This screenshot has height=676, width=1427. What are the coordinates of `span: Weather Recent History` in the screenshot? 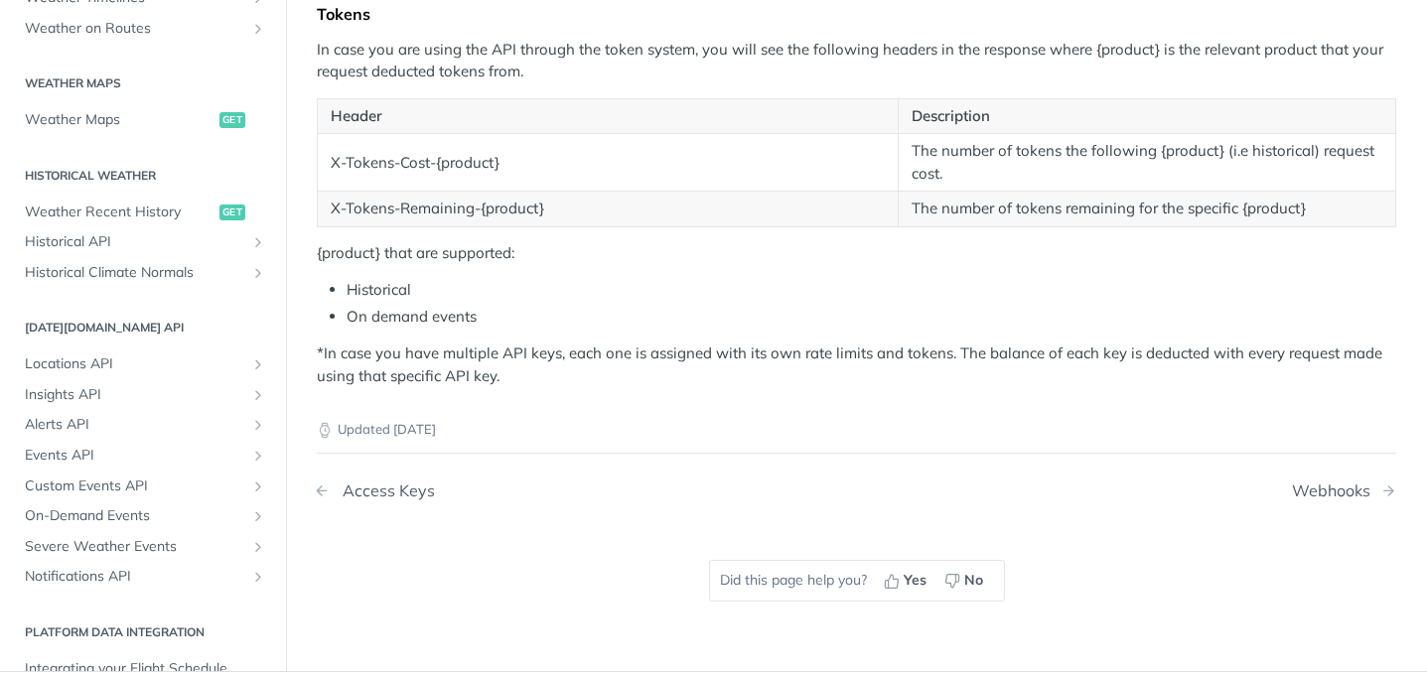 It's located at (119, 211).